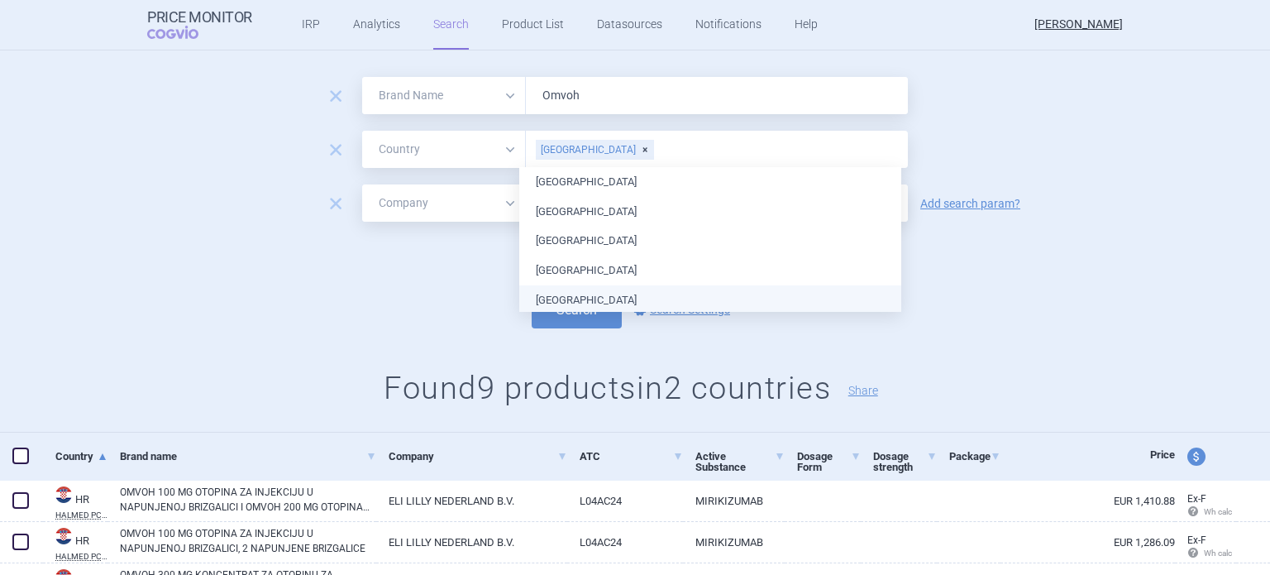 The width and height of the screenshot is (1270, 575). What do you see at coordinates (477, 456) in the screenshot?
I see `a: Company` at bounding box center [477, 456].